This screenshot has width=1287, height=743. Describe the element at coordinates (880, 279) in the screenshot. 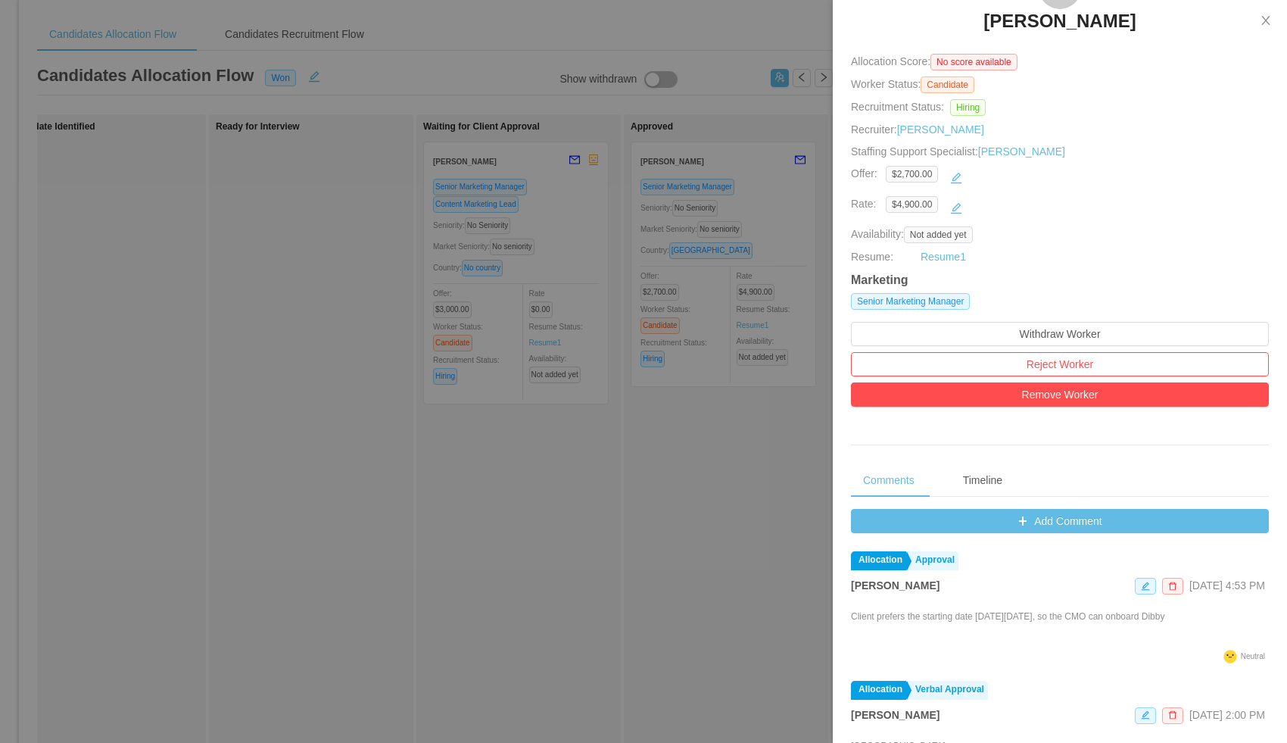

I see `strong: Marketing` at that location.